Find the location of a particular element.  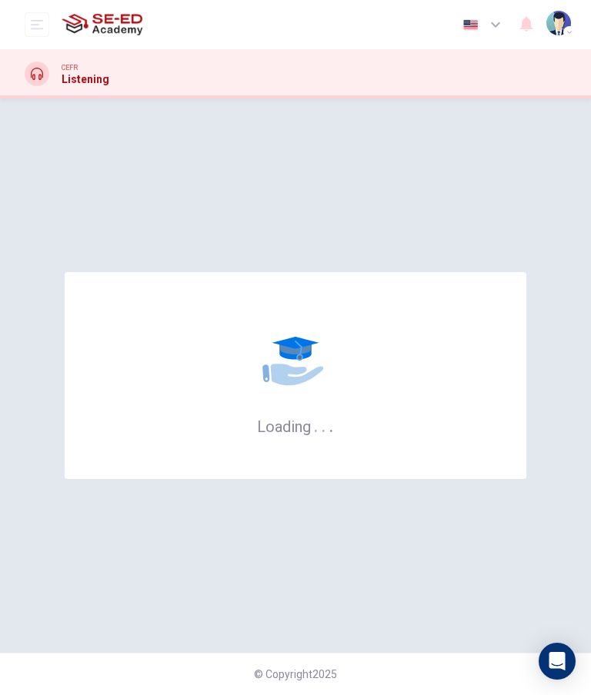

button: open mobile menu is located at coordinates (37, 25).